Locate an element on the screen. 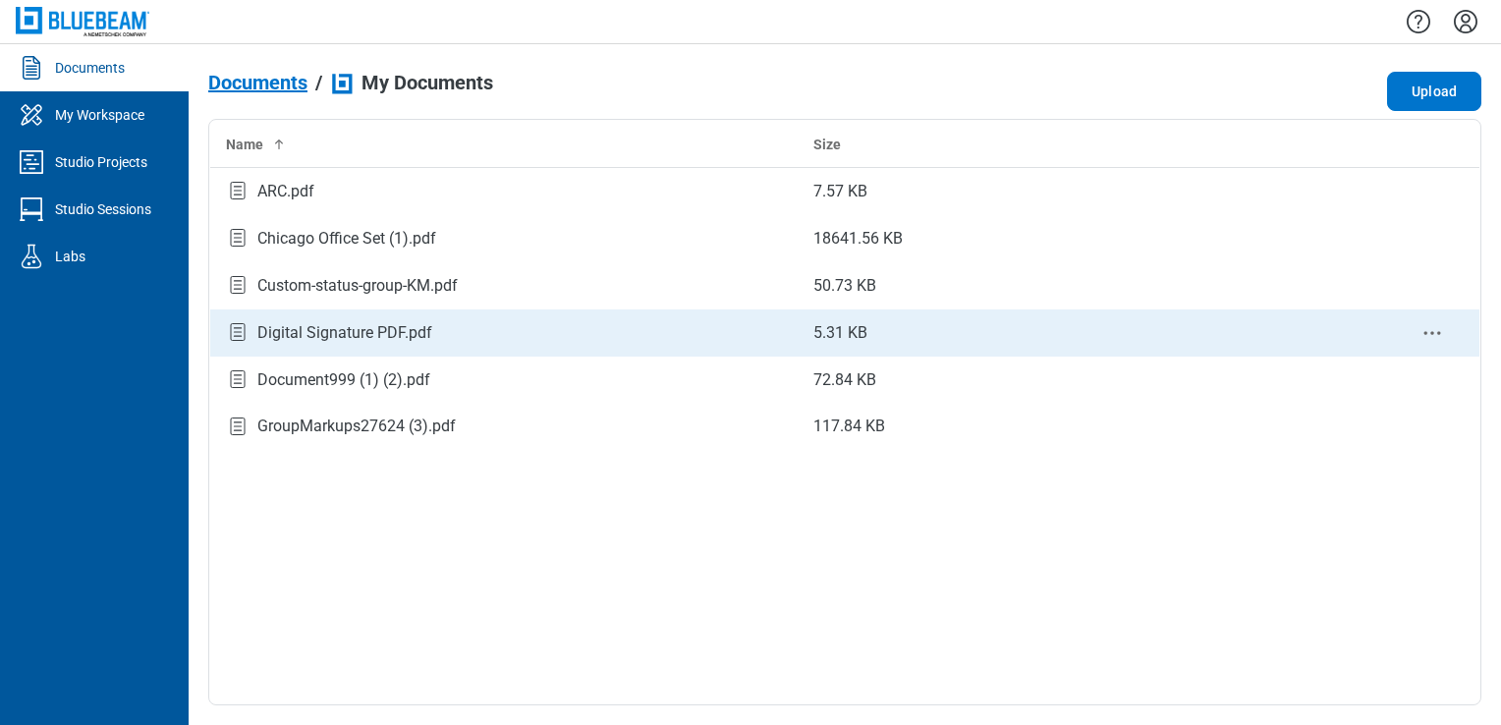 The width and height of the screenshot is (1501, 725). td: 50.73 KB is located at coordinates (1091, 286).